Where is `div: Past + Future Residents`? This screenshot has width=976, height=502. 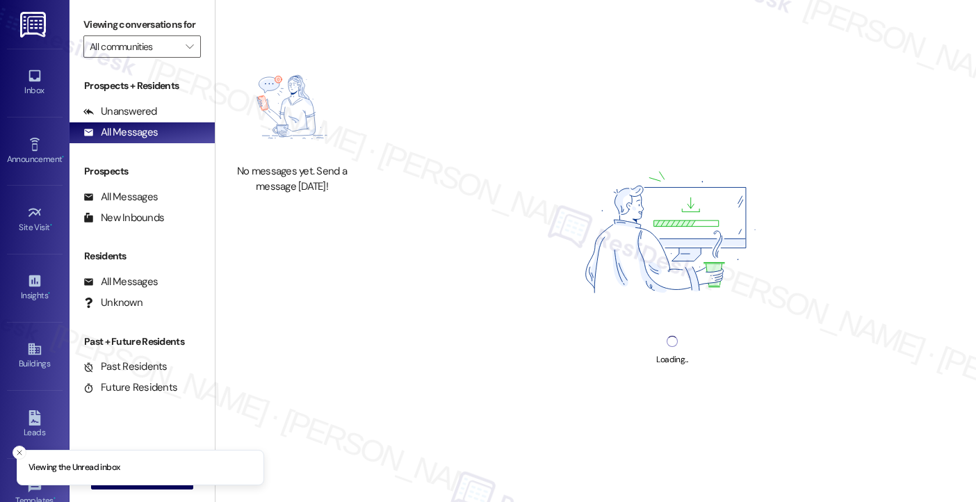 div: Past + Future Residents is located at coordinates (142, 341).